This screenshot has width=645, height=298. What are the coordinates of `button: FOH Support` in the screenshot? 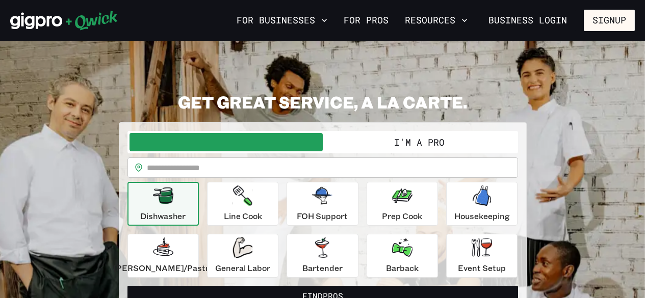 It's located at (322, 204).